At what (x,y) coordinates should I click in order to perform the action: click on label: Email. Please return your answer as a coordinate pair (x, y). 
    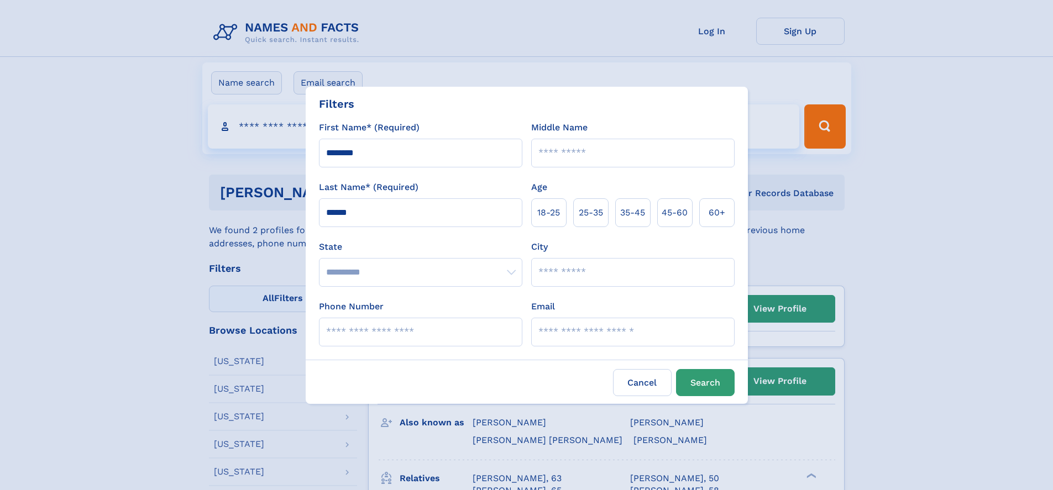
    Looking at the image, I should click on (543, 307).